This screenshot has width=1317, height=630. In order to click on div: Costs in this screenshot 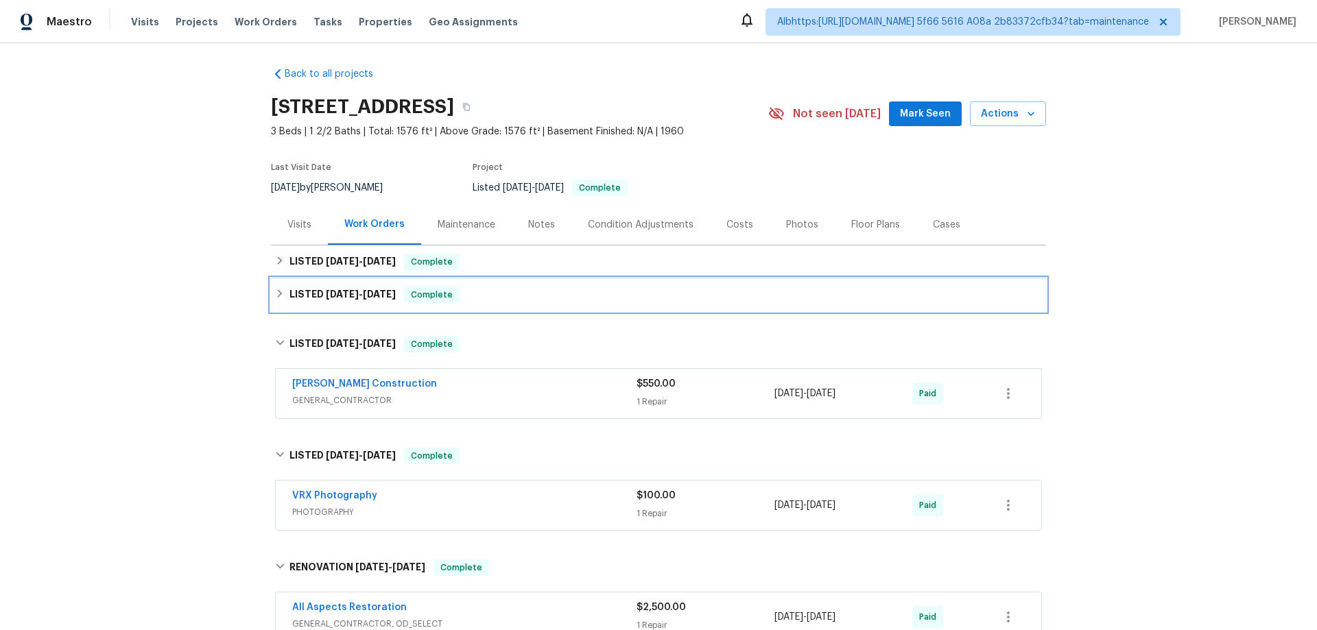, I will do `click(739, 225)`.